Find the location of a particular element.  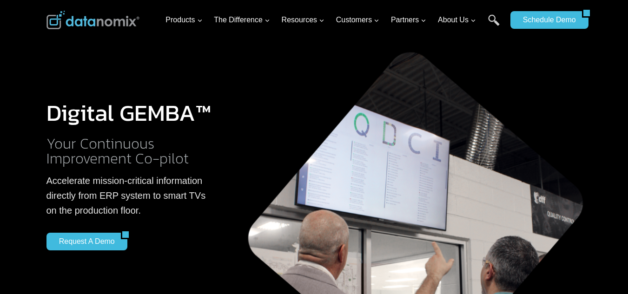

h1: Digital GEMBA™ is located at coordinates (129, 113).